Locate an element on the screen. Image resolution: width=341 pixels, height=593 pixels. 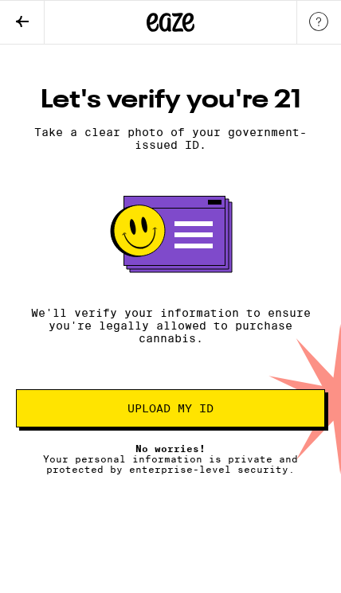
p: Take a clear photo of your government-issued ID. is located at coordinates (170, 139).